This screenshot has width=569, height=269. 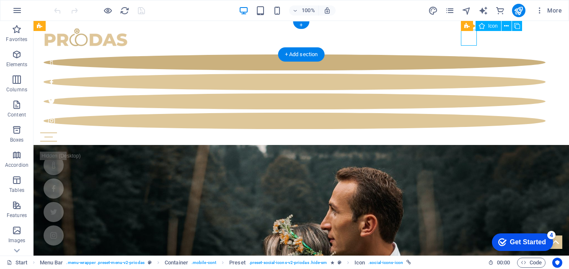 What do you see at coordinates (66, 6) in the screenshot?
I see `div: 4` at bounding box center [66, 6].